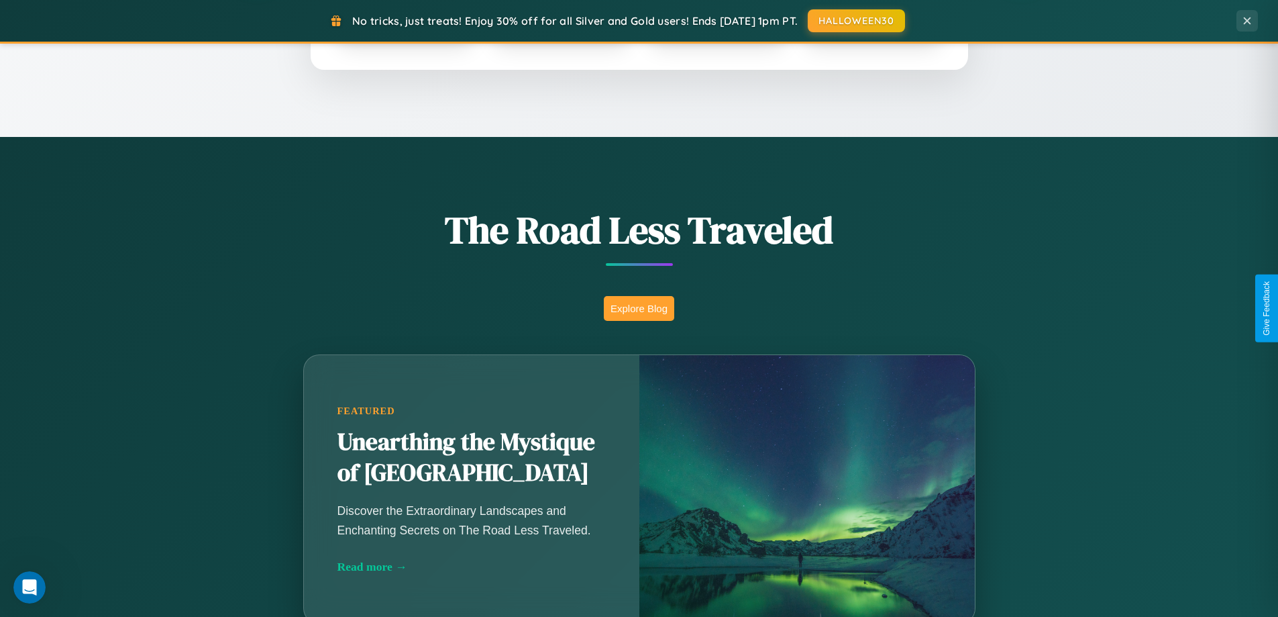 The height and width of the screenshot is (617, 1278). What do you see at coordinates (472, 520) in the screenshot?
I see `p: Discover the Extraordinary Landscapes and Enchanting Secrets on The Road Less Traveled.` at bounding box center [472, 520].